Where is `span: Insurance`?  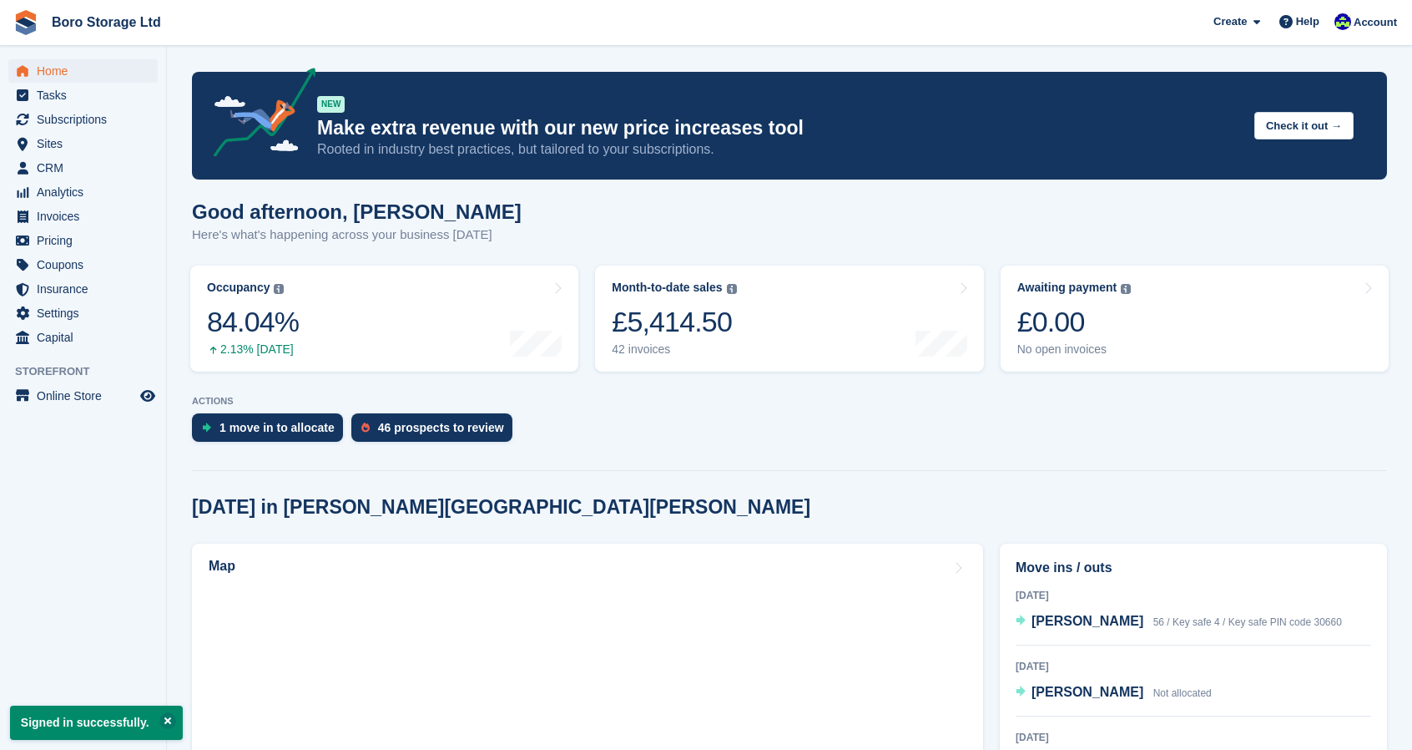
span: Insurance is located at coordinates (87, 289).